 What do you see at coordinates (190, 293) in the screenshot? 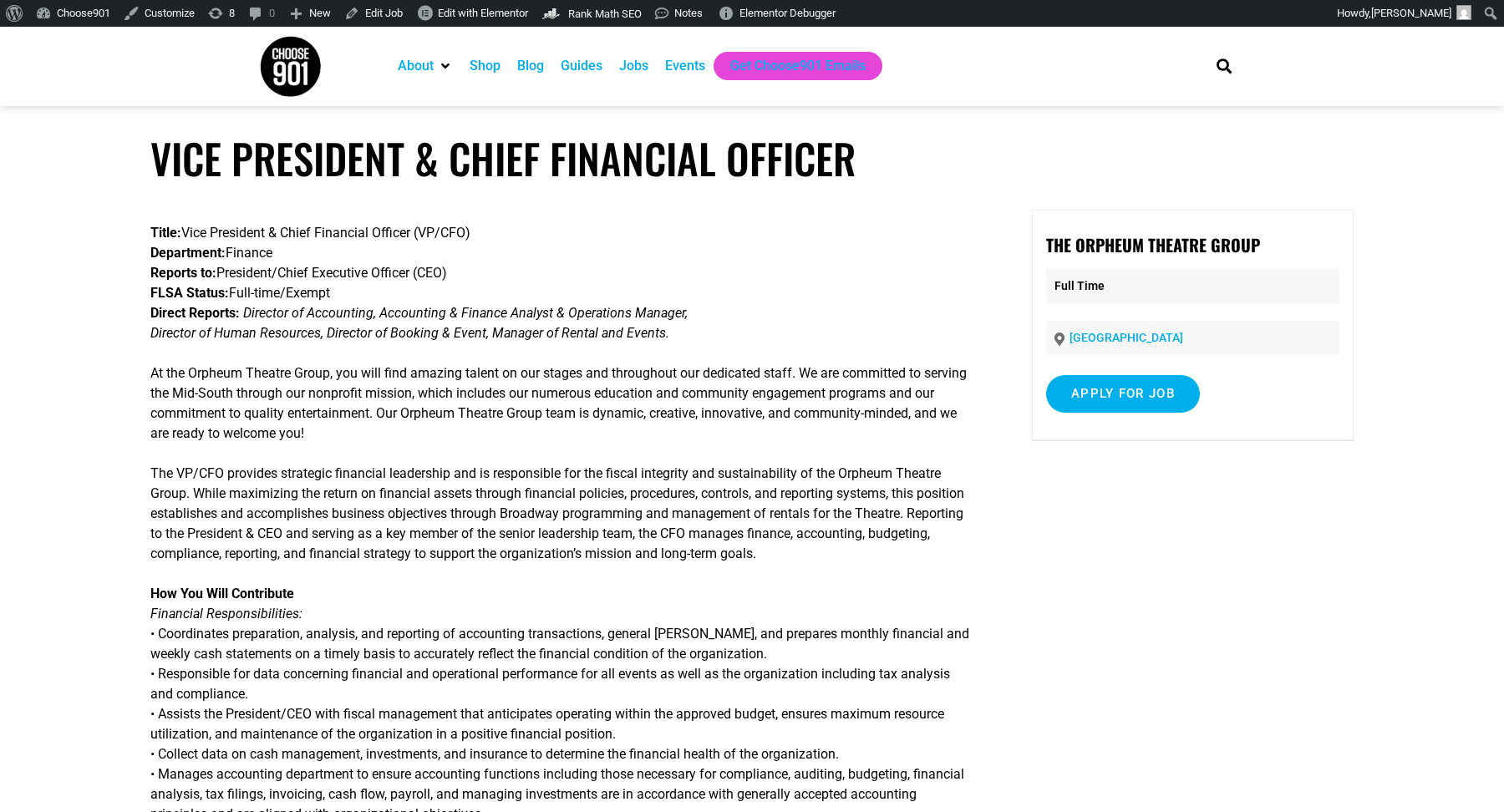
I see `strong: FLSA Status:` at bounding box center [190, 293].